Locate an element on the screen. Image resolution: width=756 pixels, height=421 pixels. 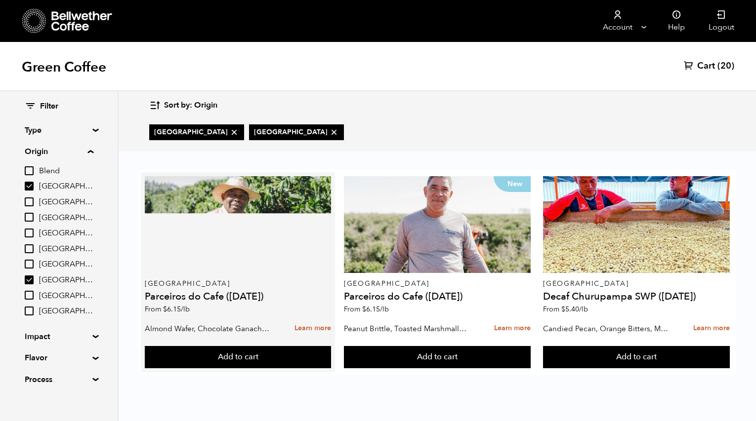
summary: Type is located at coordinates (59, 130).